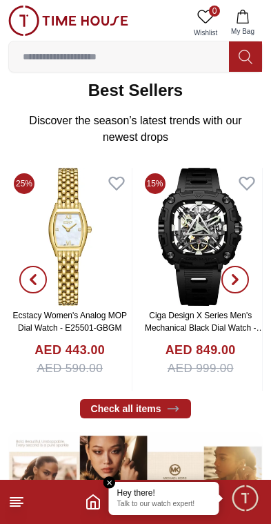 The image size is (271, 524). What do you see at coordinates (246, 498) in the screenshot?
I see `div: Chat Widget` at bounding box center [246, 498].